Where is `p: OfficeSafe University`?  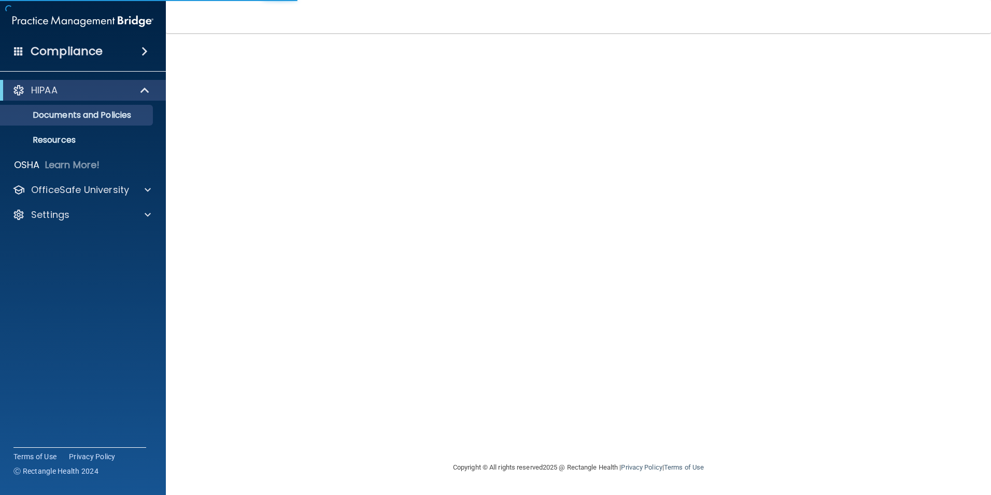
p: OfficeSafe University is located at coordinates (80, 190).